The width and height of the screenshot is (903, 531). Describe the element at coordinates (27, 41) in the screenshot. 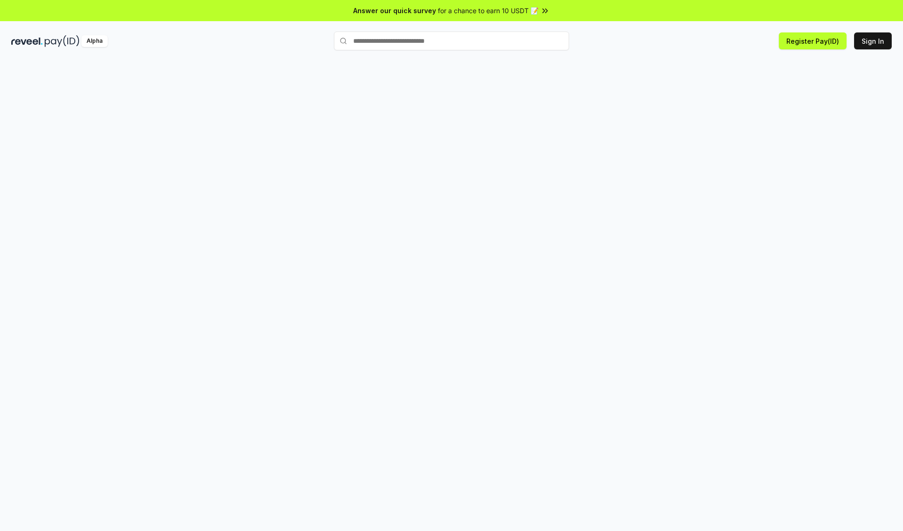

I see `img: reveel_dark` at that location.